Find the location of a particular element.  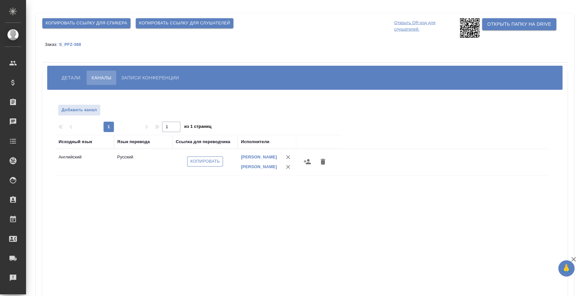

span: Копировать is located at coordinates (205, 162).